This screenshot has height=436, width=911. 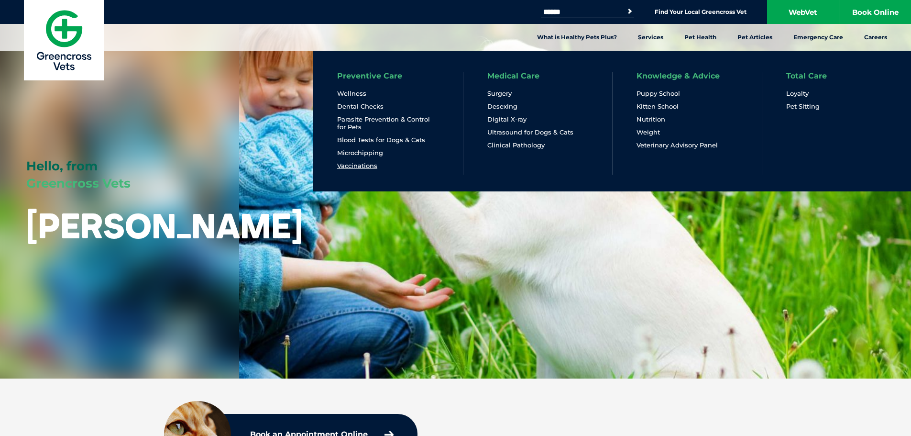 I want to click on a: Vaccinations, so click(x=357, y=165).